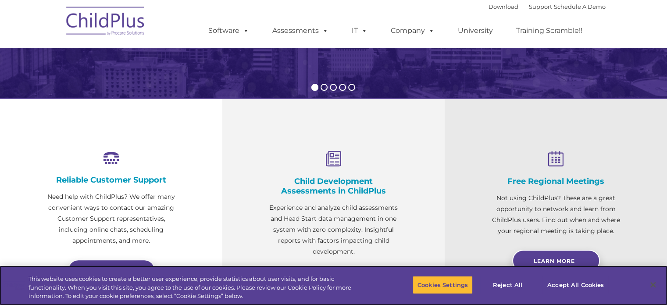 This screenshot has width=667, height=305. I want to click on a: Schedule A Demo, so click(580, 7).